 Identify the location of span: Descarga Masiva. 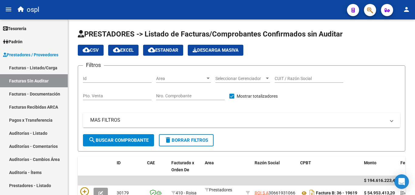
(215, 50).